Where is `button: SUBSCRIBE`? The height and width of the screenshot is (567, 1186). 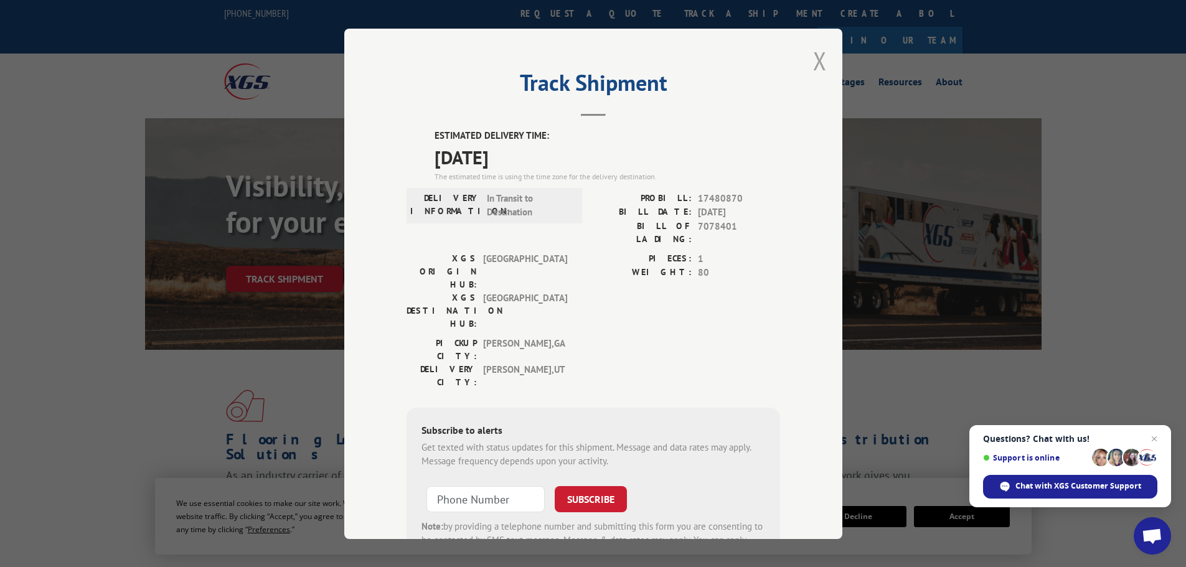 button: SUBSCRIBE is located at coordinates (591, 499).